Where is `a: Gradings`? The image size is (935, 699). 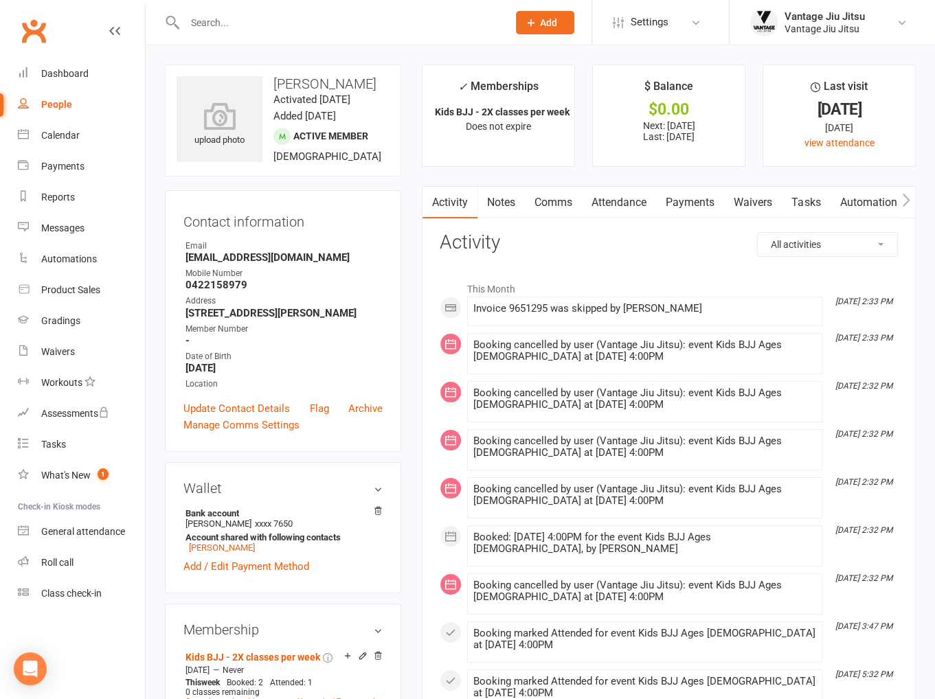 a: Gradings is located at coordinates (81, 321).